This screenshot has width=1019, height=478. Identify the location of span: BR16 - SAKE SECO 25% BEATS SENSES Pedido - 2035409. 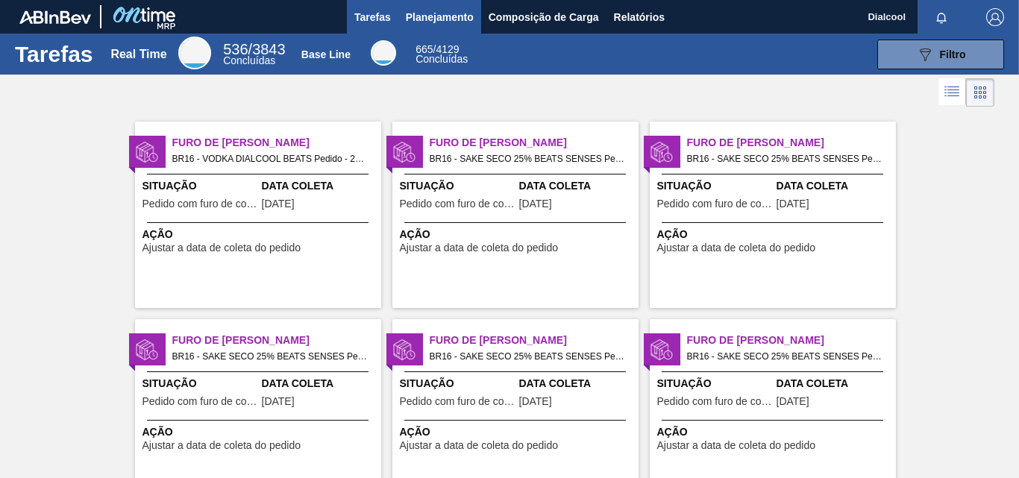
(785, 356).